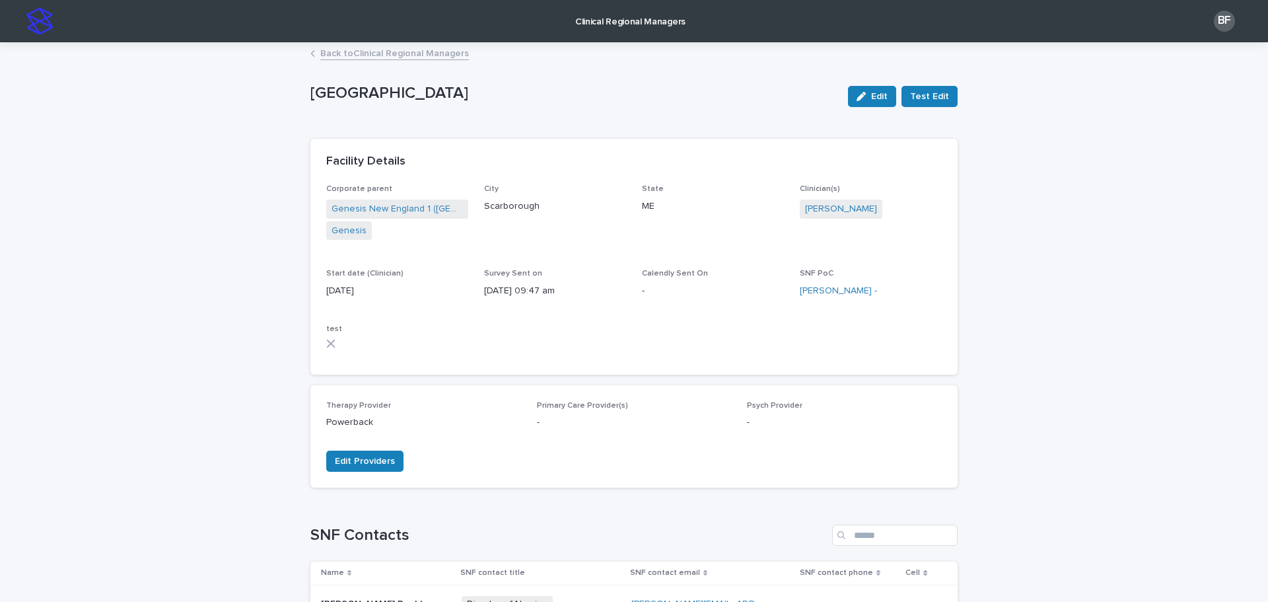  I want to click on span: Test Edit, so click(929, 96).